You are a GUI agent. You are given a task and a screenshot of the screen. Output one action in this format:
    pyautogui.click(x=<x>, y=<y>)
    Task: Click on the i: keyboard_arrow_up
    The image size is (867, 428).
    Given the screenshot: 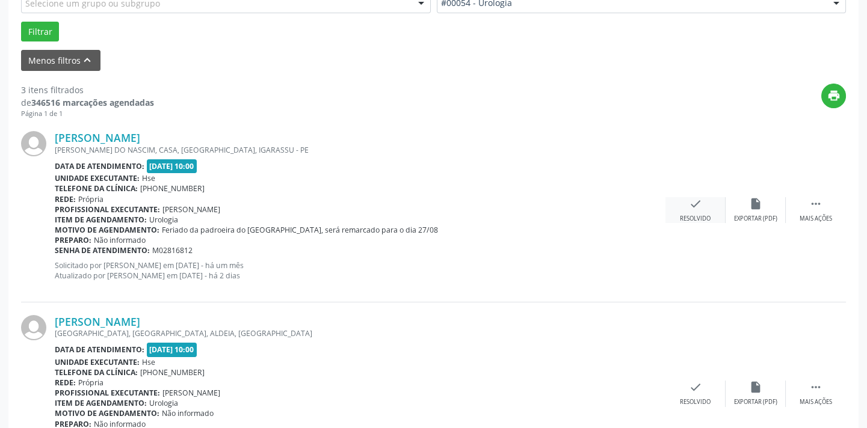 What is the action you would take?
    pyautogui.click(x=87, y=60)
    